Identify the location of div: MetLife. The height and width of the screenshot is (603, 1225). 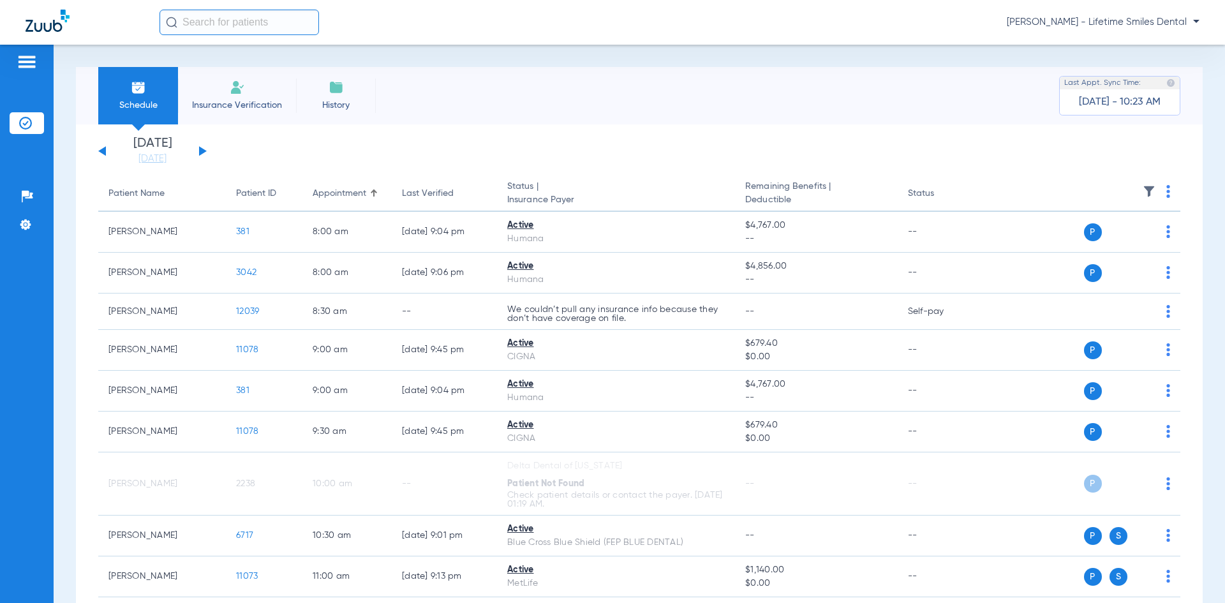
(616, 583).